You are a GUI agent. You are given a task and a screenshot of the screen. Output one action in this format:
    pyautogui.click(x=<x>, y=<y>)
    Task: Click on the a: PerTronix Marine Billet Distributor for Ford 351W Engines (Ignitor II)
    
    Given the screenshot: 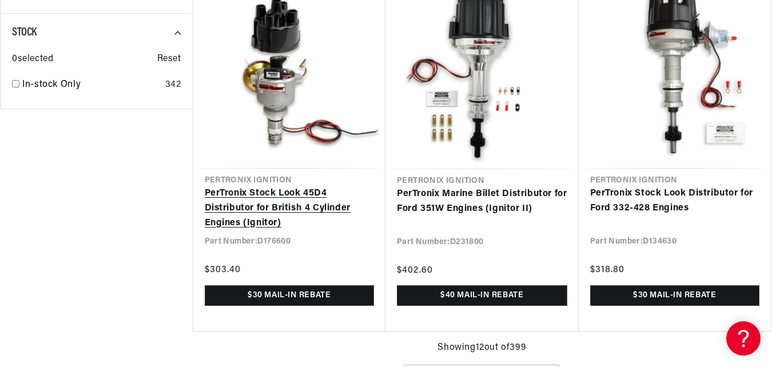 What is the action you would take?
    pyautogui.click(x=482, y=201)
    